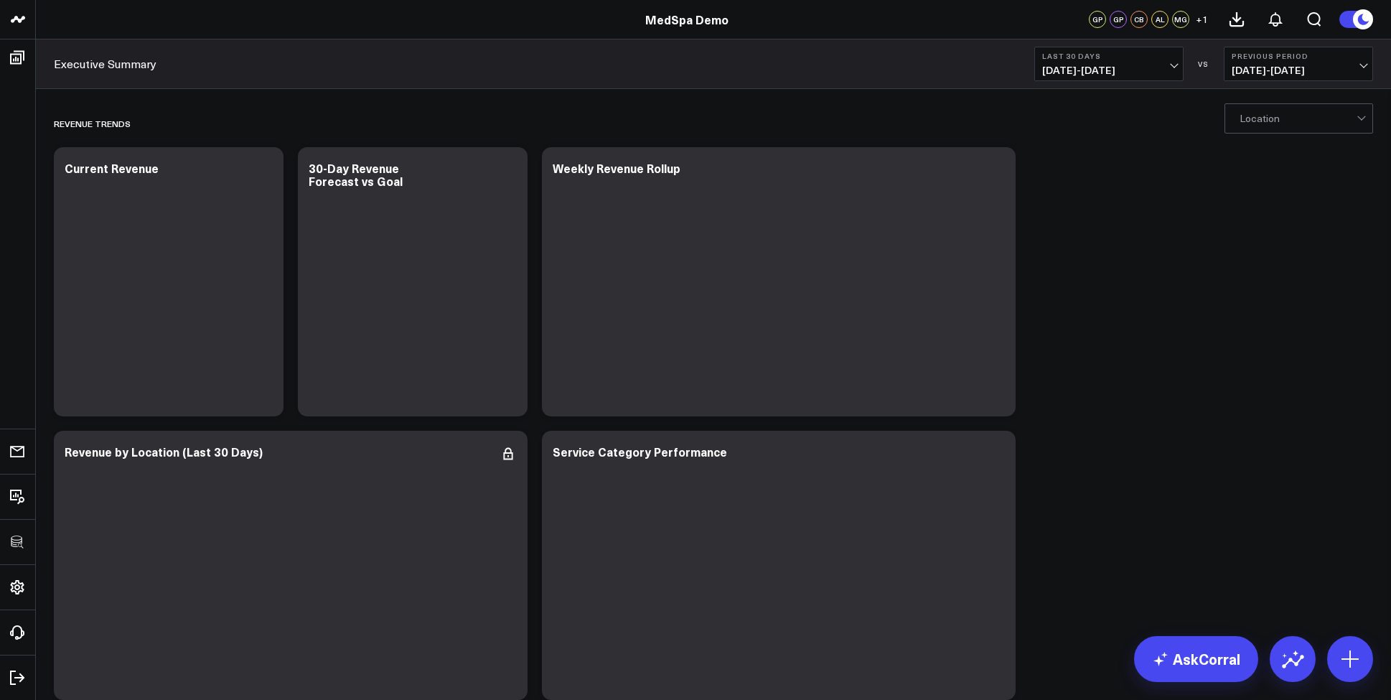 The width and height of the screenshot is (1391, 700). I want to click on a: Executive Summary, so click(105, 64).